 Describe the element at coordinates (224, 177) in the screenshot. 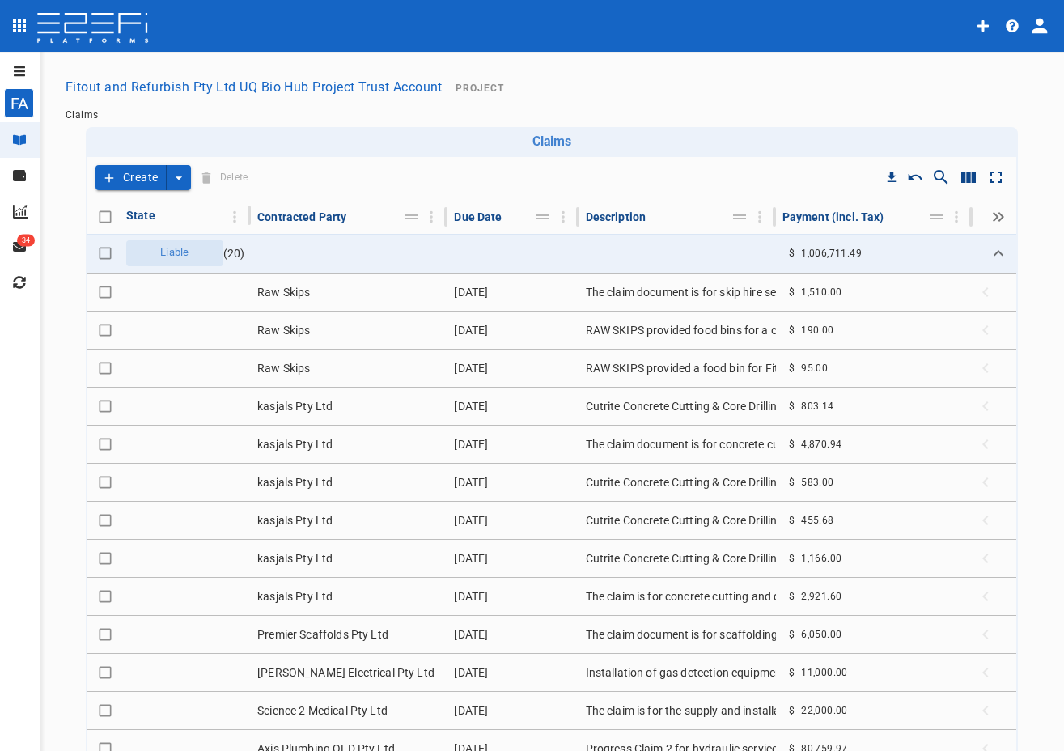

I see `span: Delete` at that location.